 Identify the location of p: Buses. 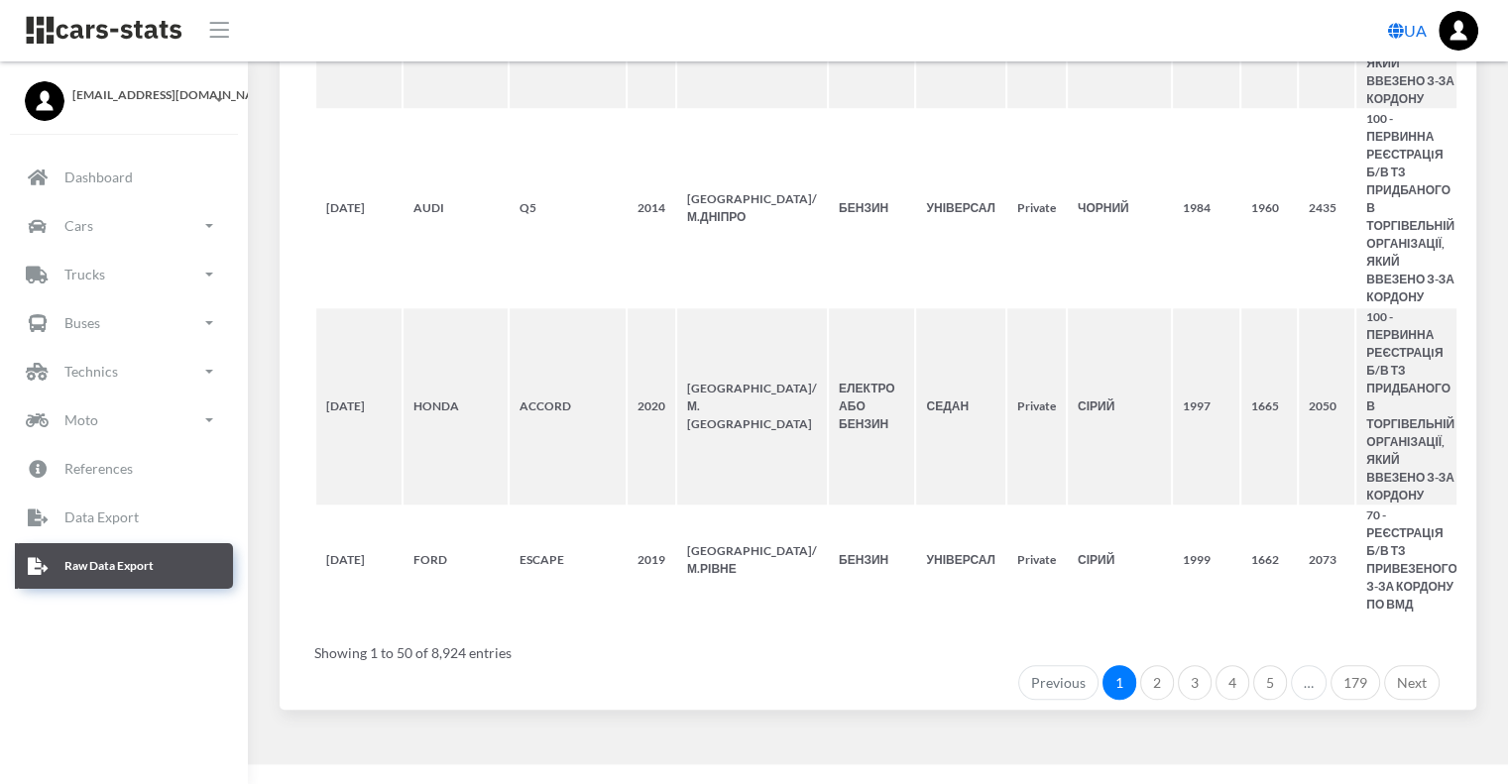
(82, 322).